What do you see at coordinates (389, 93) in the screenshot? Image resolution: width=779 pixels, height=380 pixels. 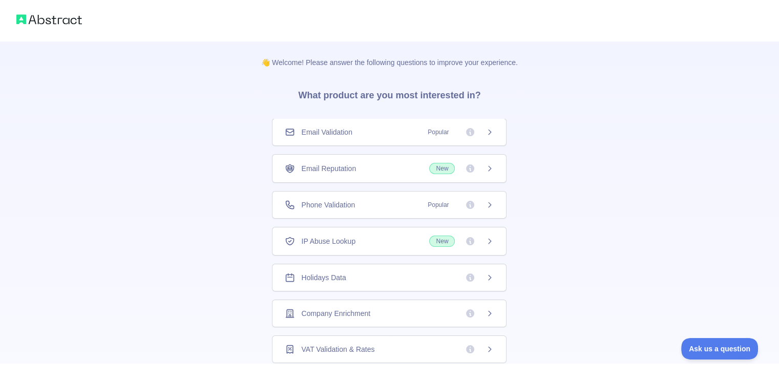 I see `h3: What product are you most interested in?` at bounding box center [389, 93].